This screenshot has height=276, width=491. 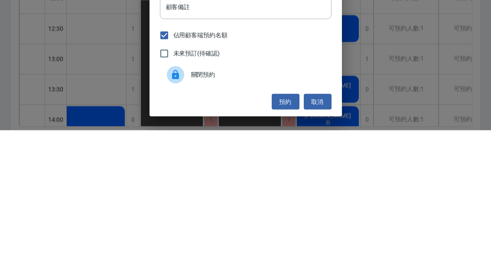 I want to click on span: 關閉預約, so click(x=258, y=220).